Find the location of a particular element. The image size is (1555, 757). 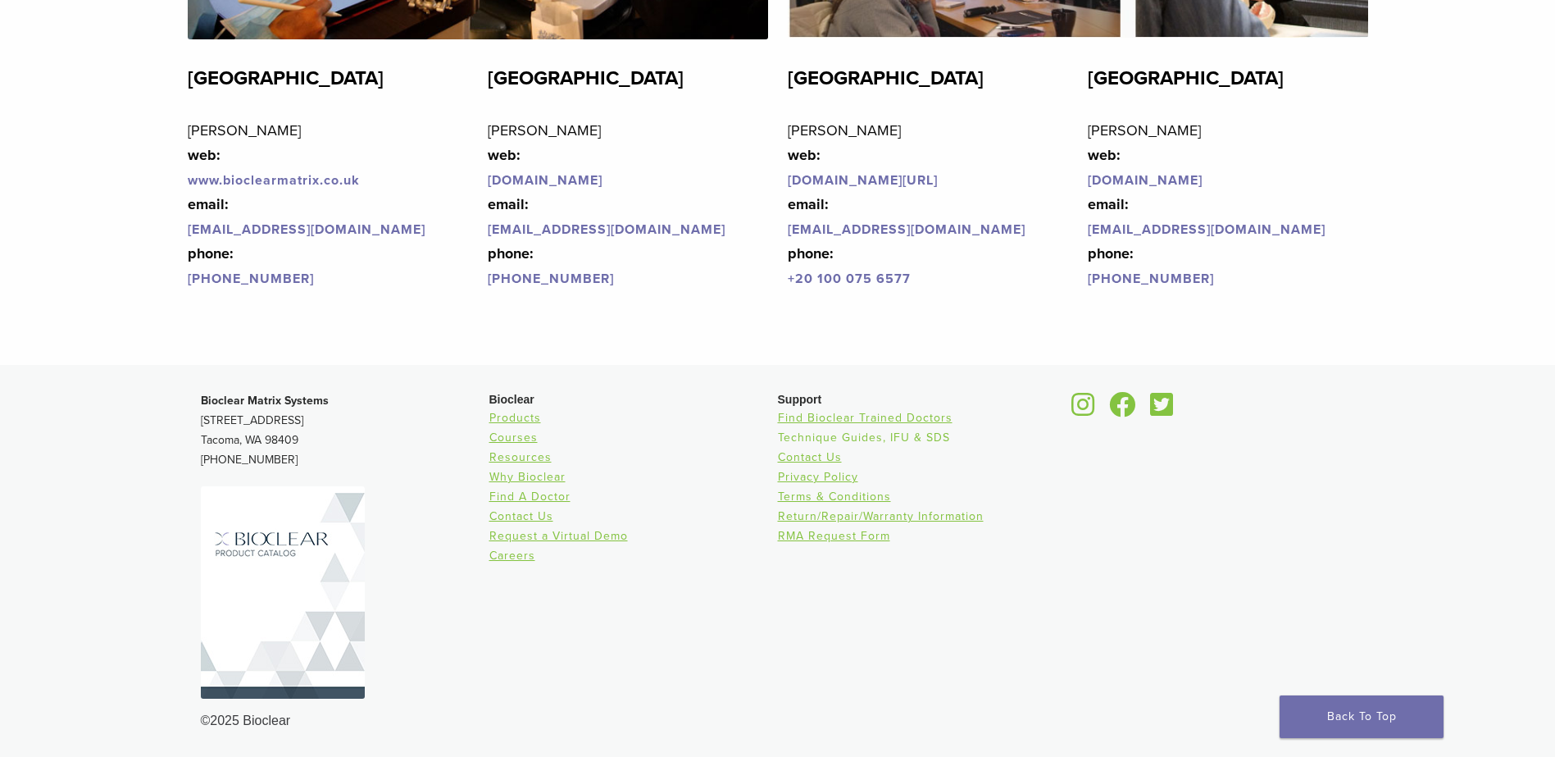

img: Bioclear is located at coordinates (283, 592).